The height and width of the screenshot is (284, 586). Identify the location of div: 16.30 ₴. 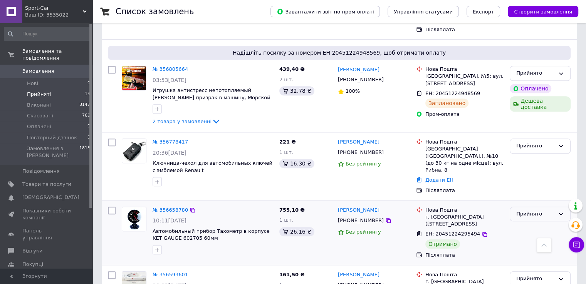
(296, 164).